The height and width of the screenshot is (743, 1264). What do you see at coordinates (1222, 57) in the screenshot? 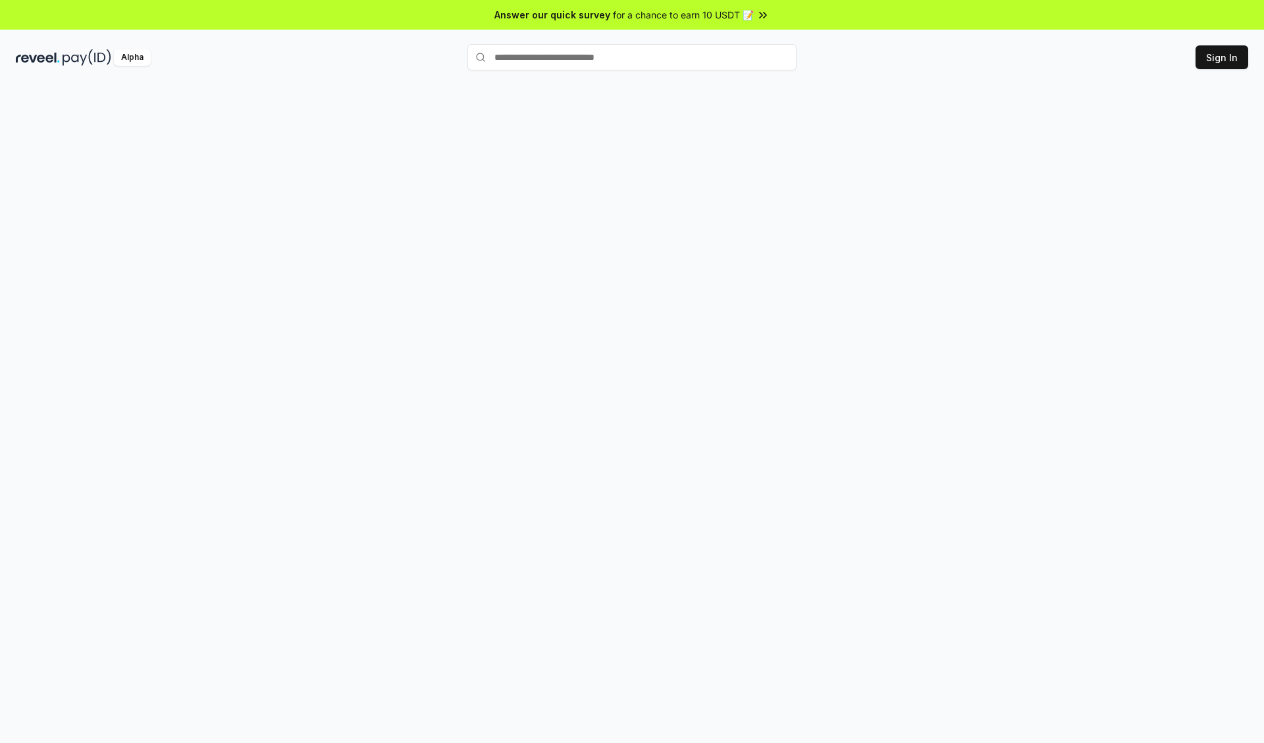
I see `button: Sign In` at bounding box center [1222, 57].